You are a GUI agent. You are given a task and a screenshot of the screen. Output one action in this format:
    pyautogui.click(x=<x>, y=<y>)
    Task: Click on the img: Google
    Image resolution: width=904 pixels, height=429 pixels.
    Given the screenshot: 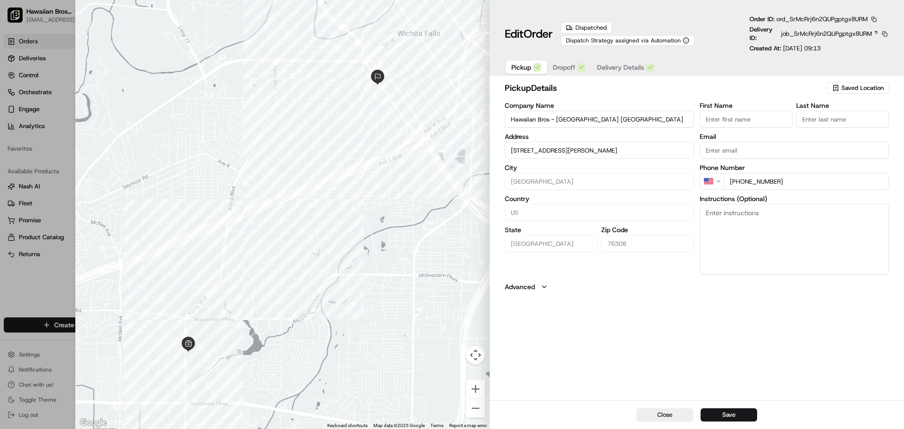 What is the action you would take?
    pyautogui.click(x=93, y=423)
    